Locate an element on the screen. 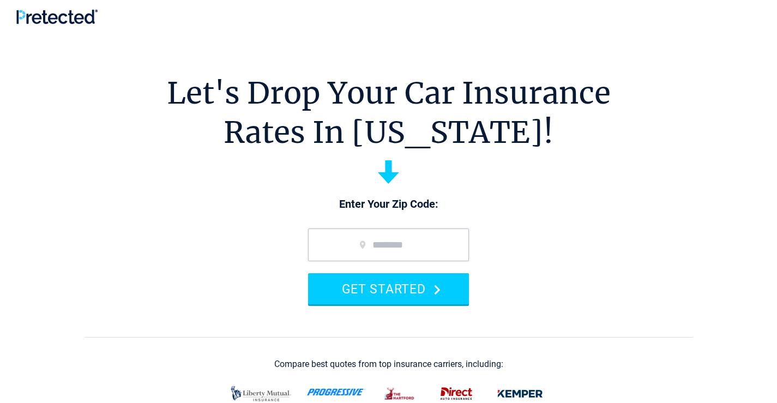 This screenshot has height=403, width=777. img: progressive is located at coordinates (336, 392).